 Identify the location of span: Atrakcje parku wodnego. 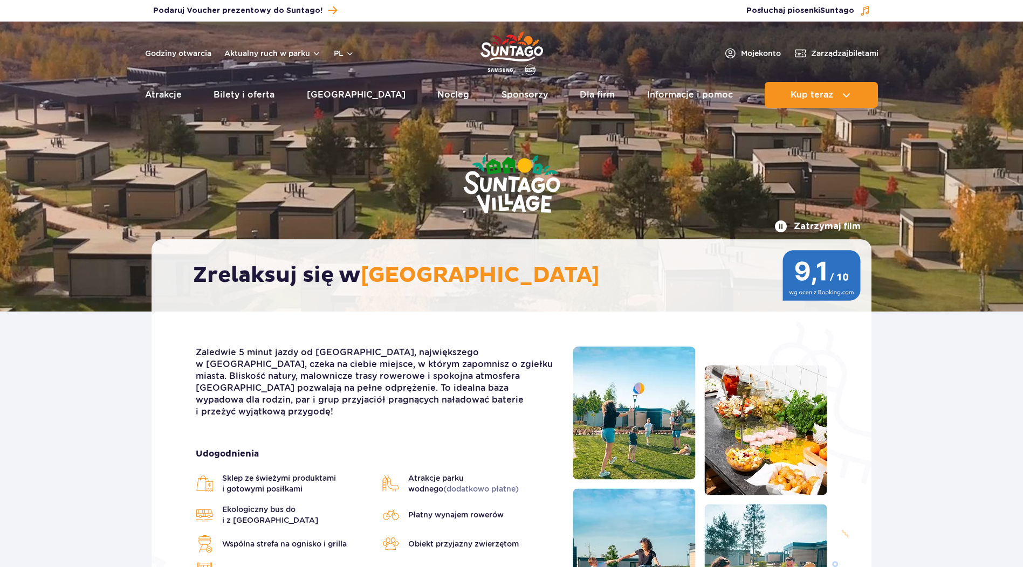
(482, 484).